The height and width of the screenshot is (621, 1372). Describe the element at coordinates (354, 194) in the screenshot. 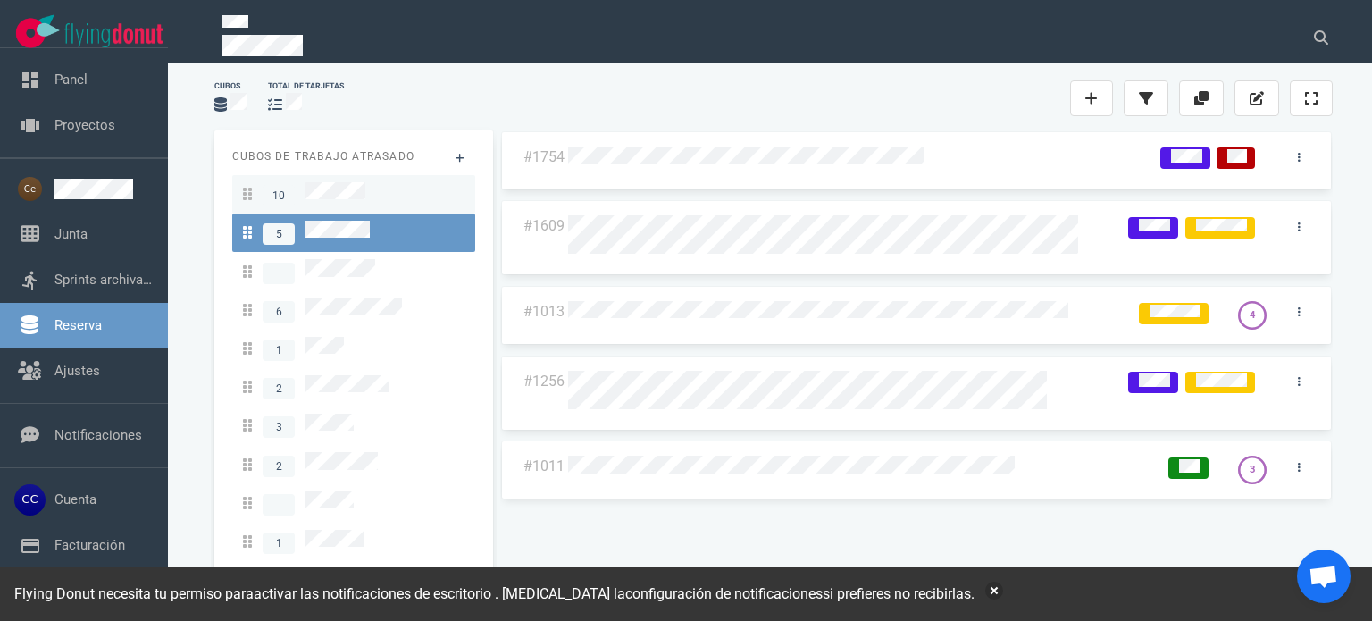

I see `a: 10` at that location.